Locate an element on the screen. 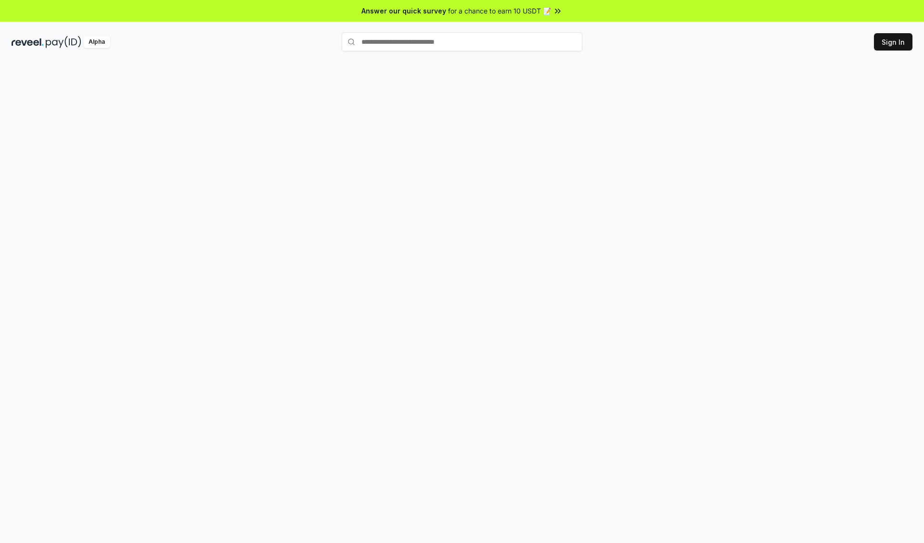  img: reveel_dark is located at coordinates (27, 42).